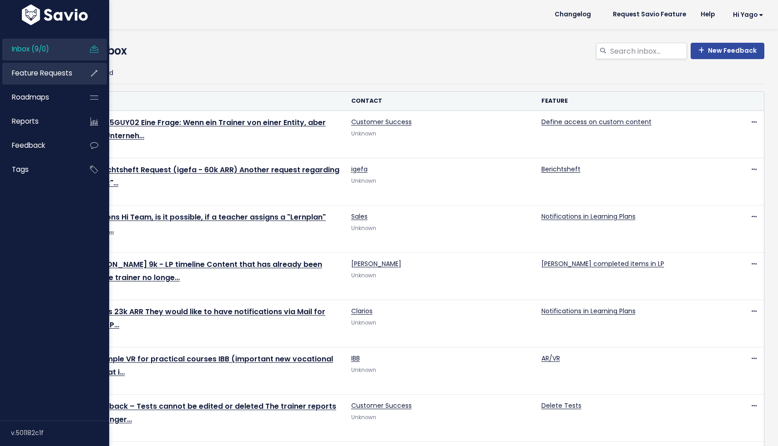  What do you see at coordinates (39, 170) in the screenshot?
I see `a: Tags` at bounding box center [39, 170].